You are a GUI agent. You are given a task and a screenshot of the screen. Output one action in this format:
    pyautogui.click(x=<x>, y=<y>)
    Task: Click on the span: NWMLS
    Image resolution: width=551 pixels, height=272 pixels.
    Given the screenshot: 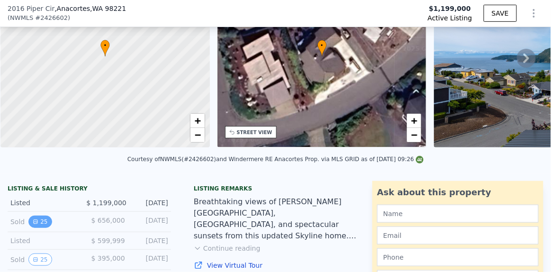 What is the action you would take?
    pyautogui.click(x=21, y=18)
    